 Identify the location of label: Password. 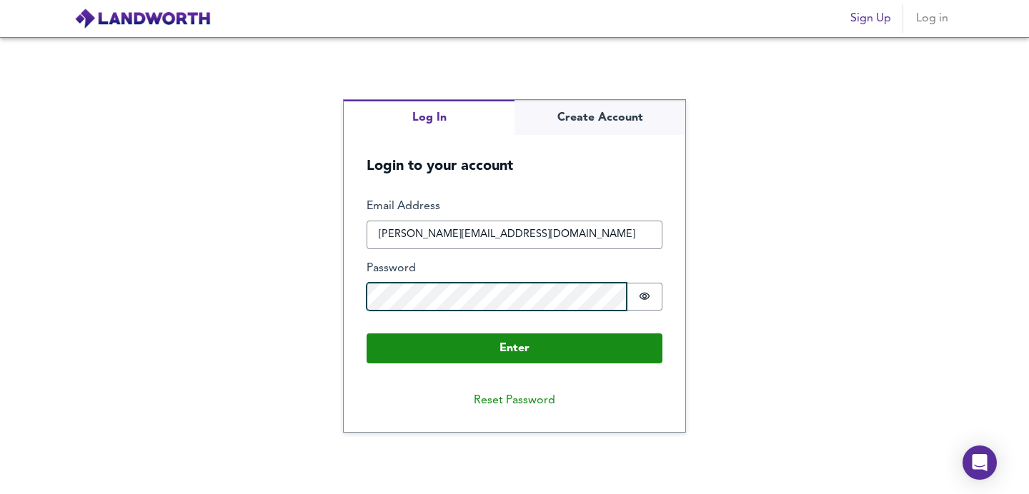
(514, 269).